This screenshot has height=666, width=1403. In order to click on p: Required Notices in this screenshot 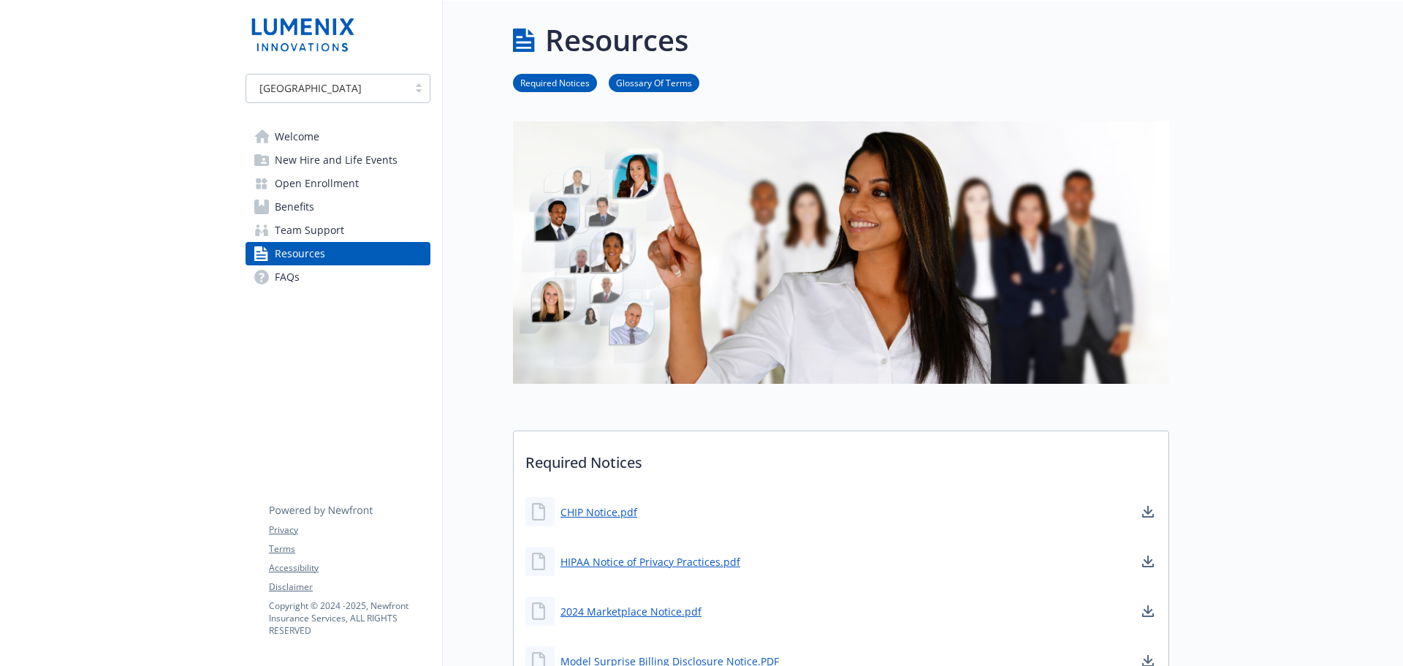, I will do `click(841, 458)`.